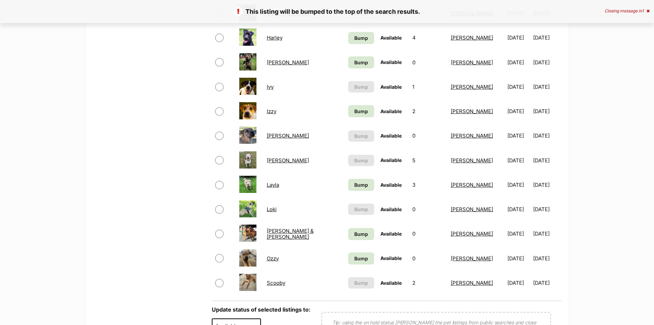  What do you see at coordinates (428, 87) in the screenshot?
I see `td: 1` at bounding box center [428, 87].